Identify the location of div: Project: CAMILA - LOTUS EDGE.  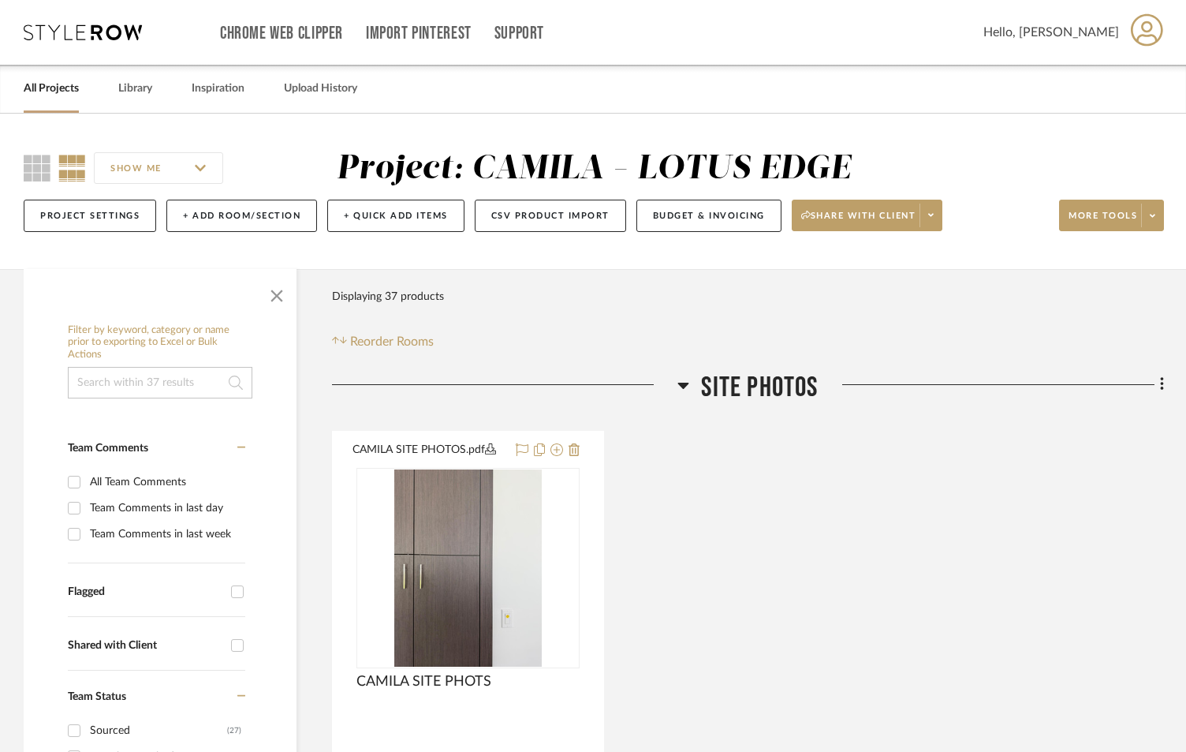
(594, 169).